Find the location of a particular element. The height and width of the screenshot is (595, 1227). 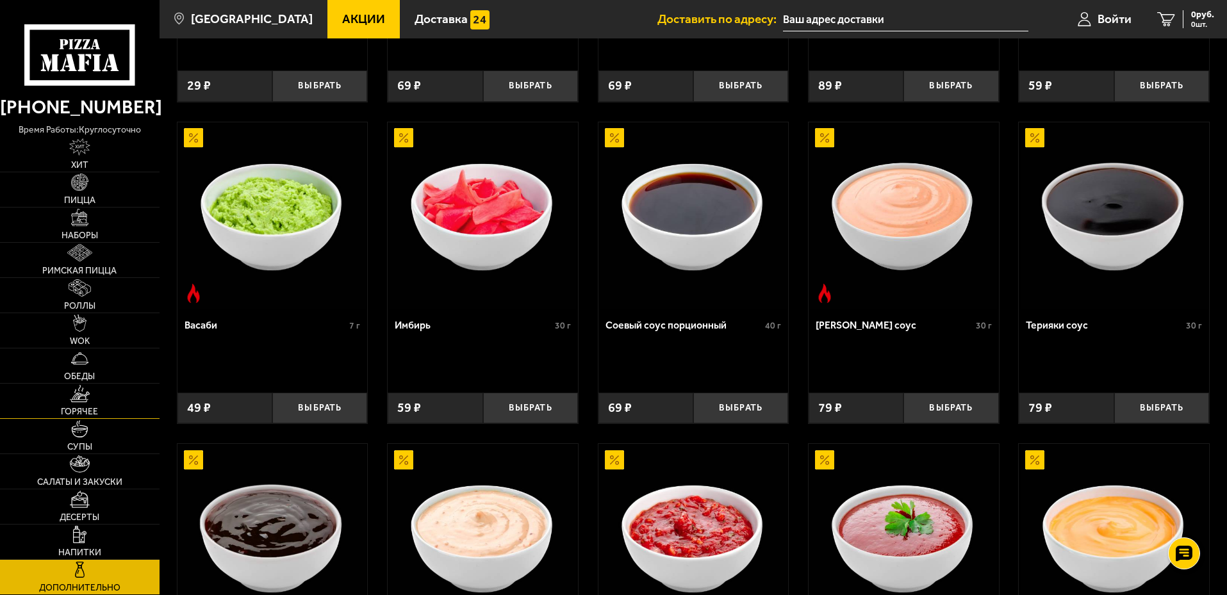

span: 29 ₽ is located at coordinates (199, 86).